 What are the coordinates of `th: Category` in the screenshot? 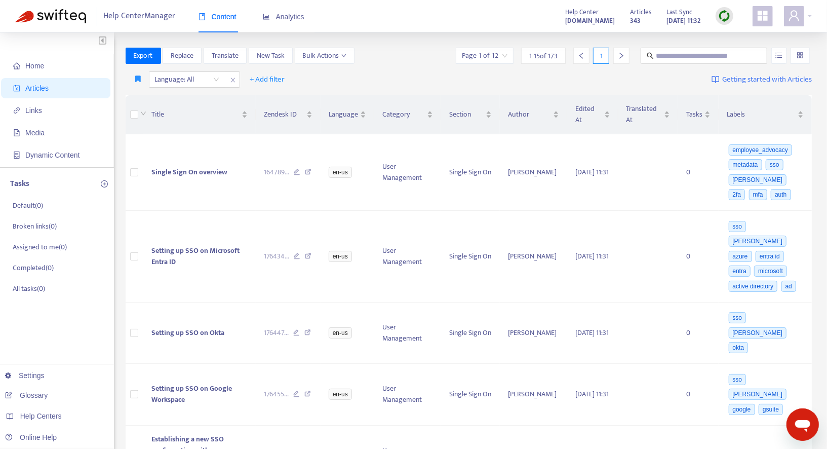 It's located at (408, 114).